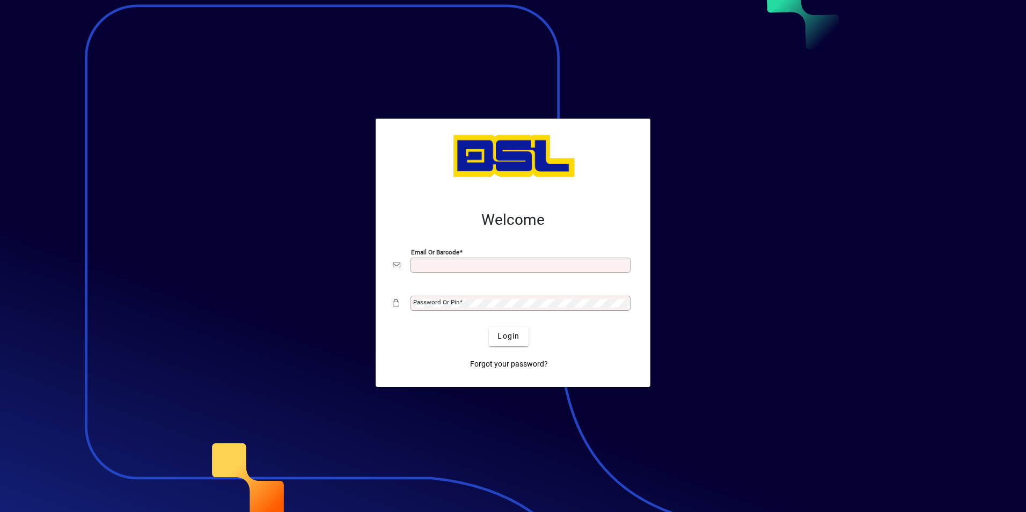 The image size is (1026, 512). Describe the element at coordinates (508, 336) in the screenshot. I see `button: Login` at that location.